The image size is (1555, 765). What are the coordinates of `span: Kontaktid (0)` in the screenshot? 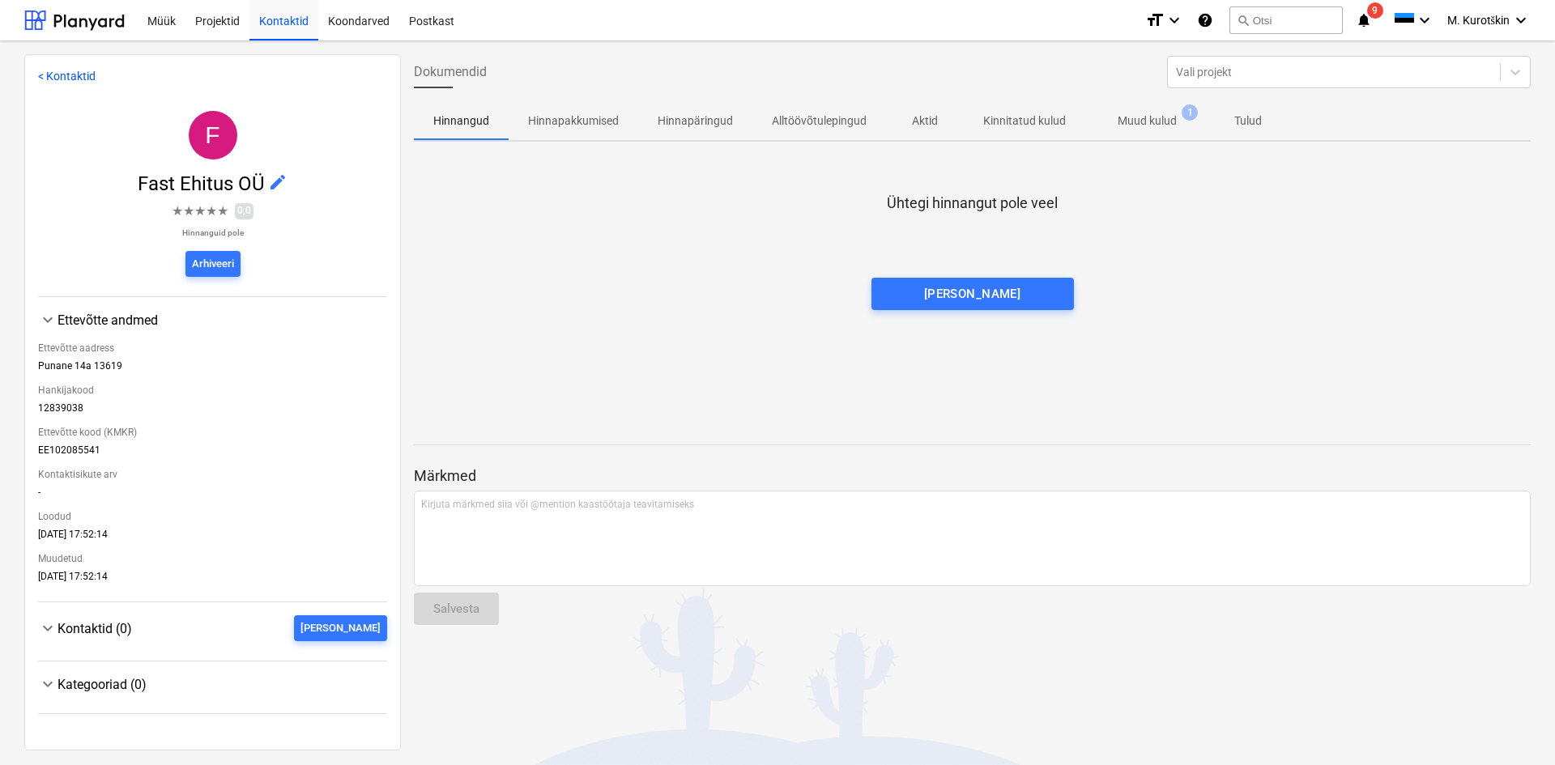 It's located at (95, 629).